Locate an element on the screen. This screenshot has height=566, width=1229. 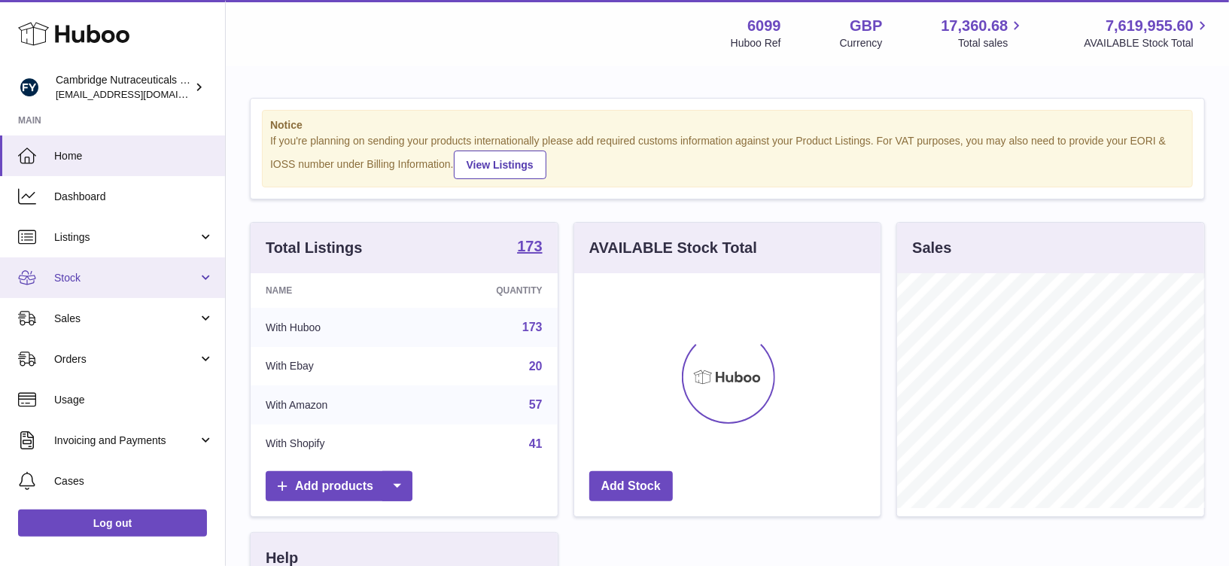
span: Cases is located at coordinates (134, 481).